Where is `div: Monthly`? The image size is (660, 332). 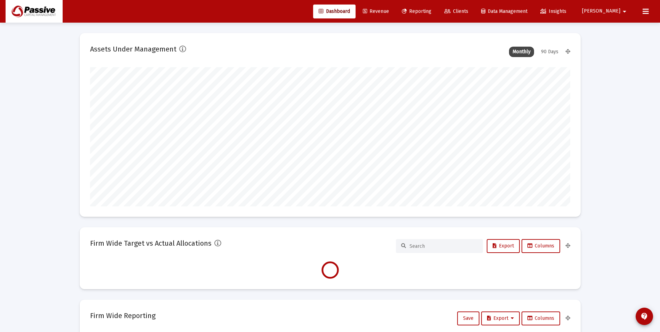
div: Monthly is located at coordinates (521, 52).